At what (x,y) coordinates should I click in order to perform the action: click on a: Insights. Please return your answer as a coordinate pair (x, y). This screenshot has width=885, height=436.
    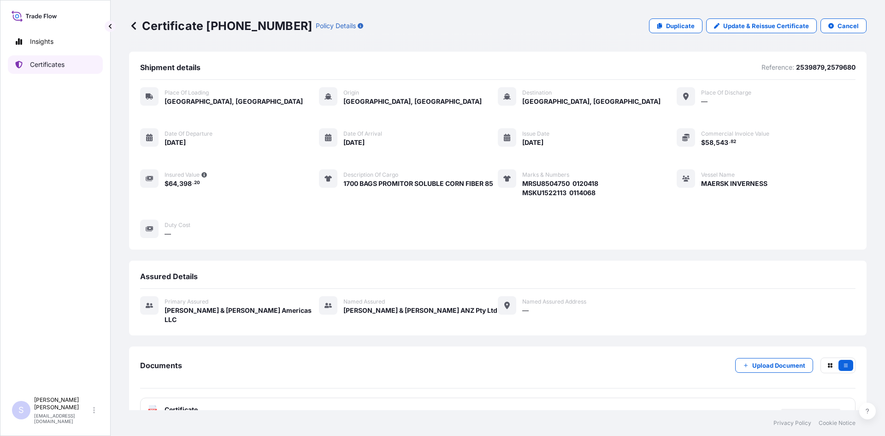
    Looking at the image, I should click on (55, 41).